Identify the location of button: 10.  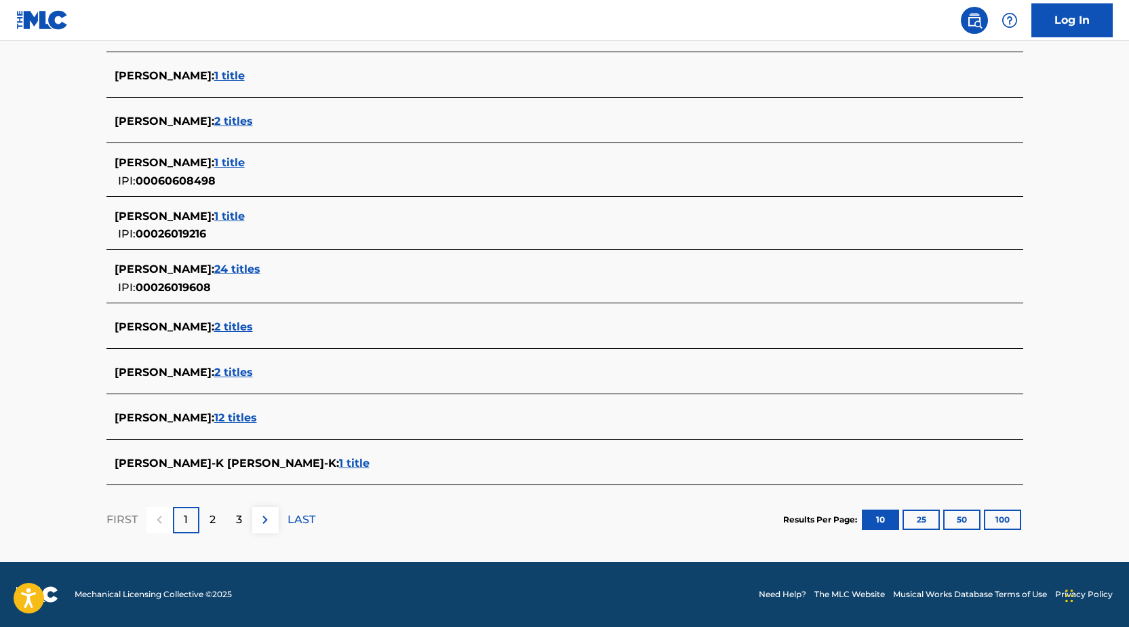
(880, 519).